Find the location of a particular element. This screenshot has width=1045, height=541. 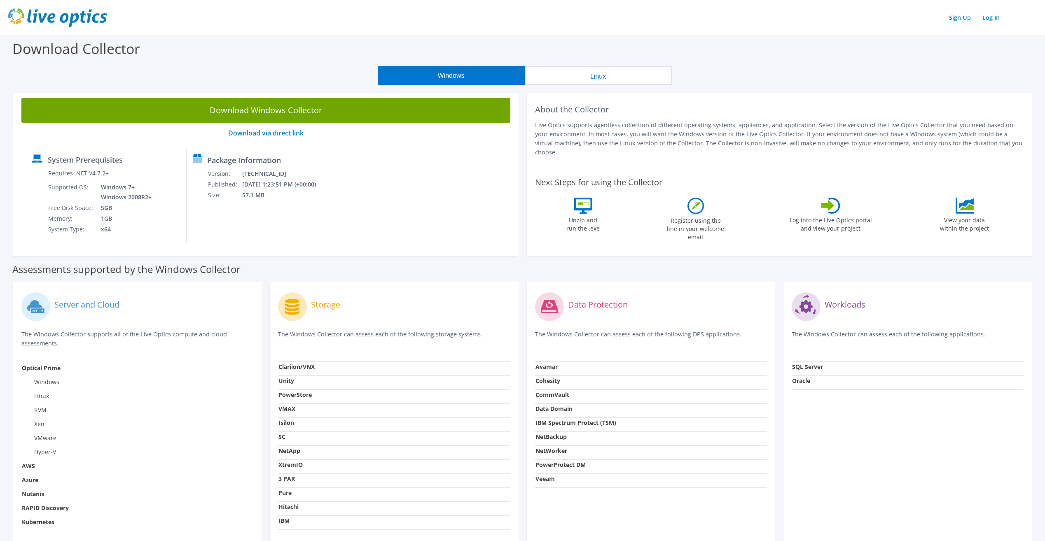

strong: PowerStore is located at coordinates (295, 395).